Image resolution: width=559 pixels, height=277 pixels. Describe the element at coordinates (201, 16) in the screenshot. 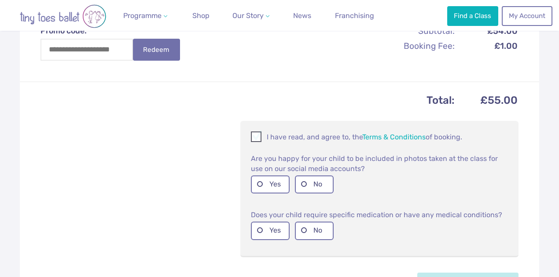

I see `a: Shop` at that location.